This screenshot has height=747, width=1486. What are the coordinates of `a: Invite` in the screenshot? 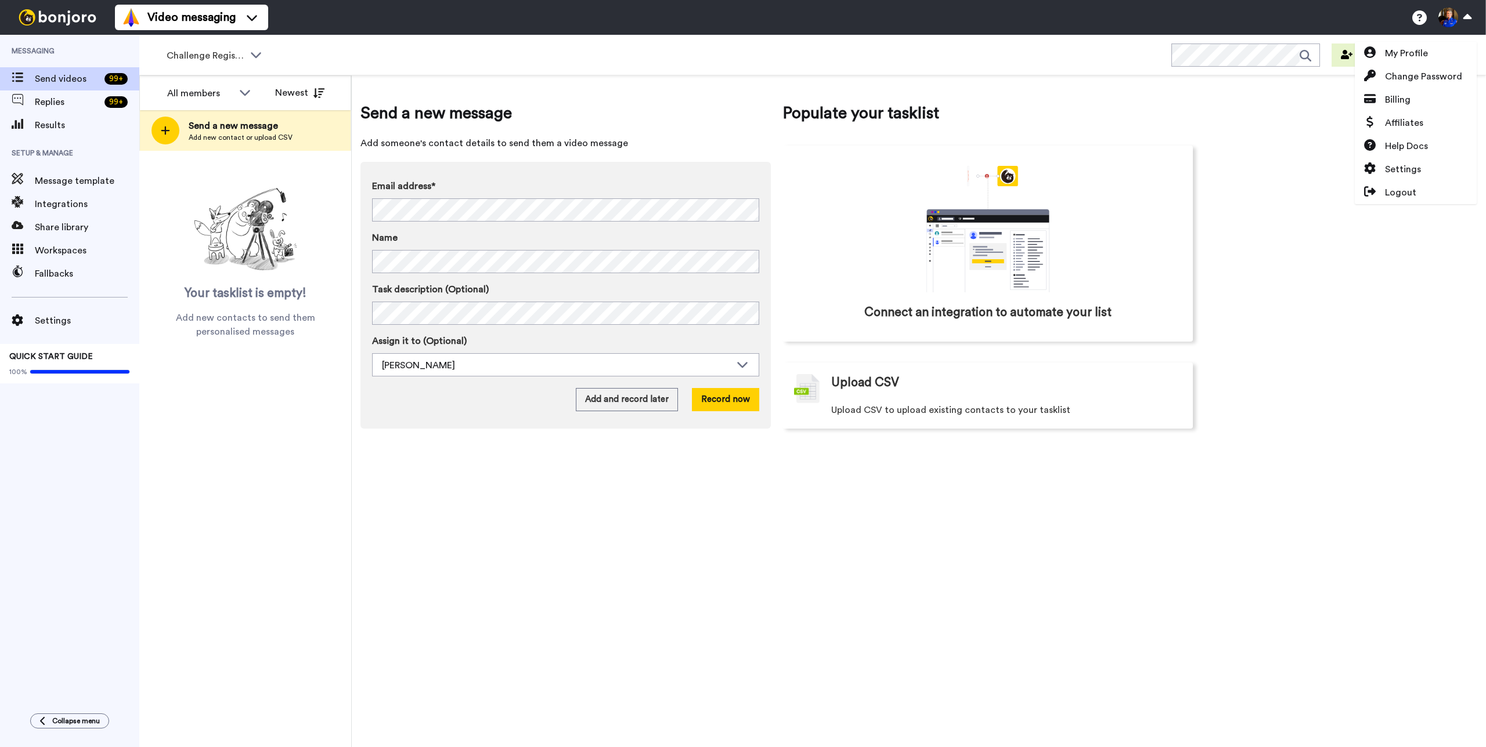 It's located at (1360, 55).